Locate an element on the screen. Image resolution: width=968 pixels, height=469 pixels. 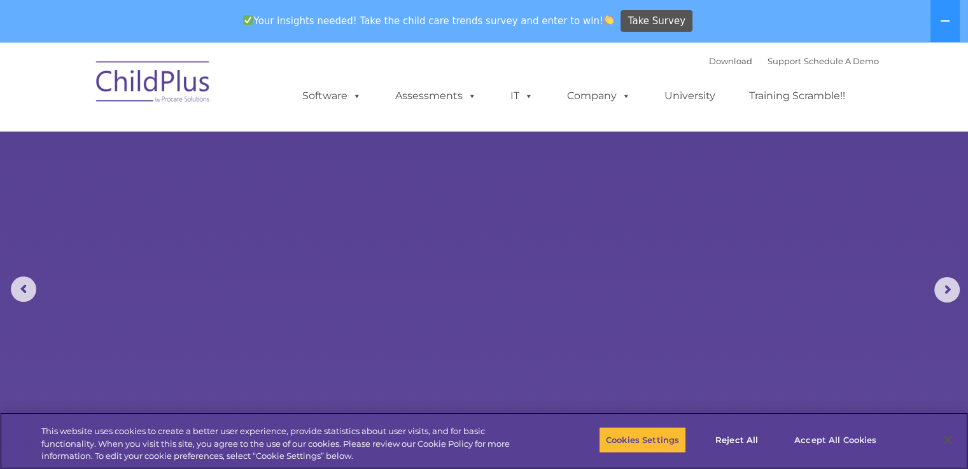
div: This website uses cookies to create a better user experience, provide statistics about user visit... is located at coordinates (287, 444).